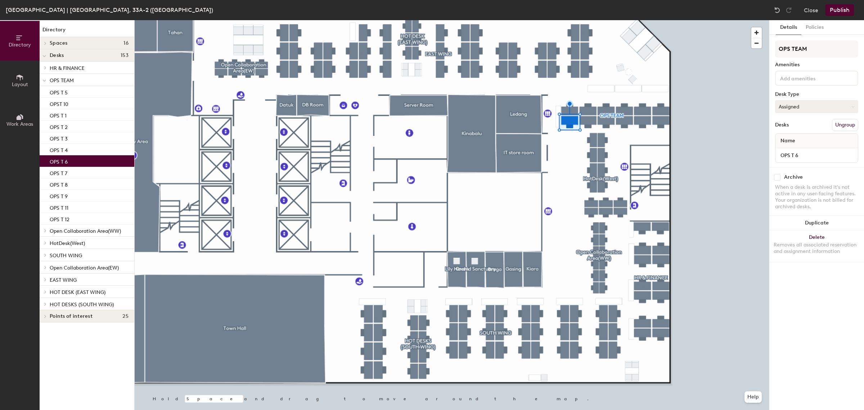 The image size is (864, 410). I want to click on button: Assigned, so click(817, 107).